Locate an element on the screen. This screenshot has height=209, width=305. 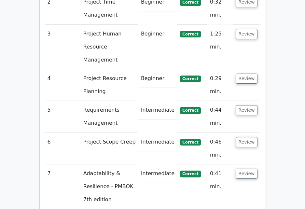
td: Requirements Management is located at coordinates (109, 116).